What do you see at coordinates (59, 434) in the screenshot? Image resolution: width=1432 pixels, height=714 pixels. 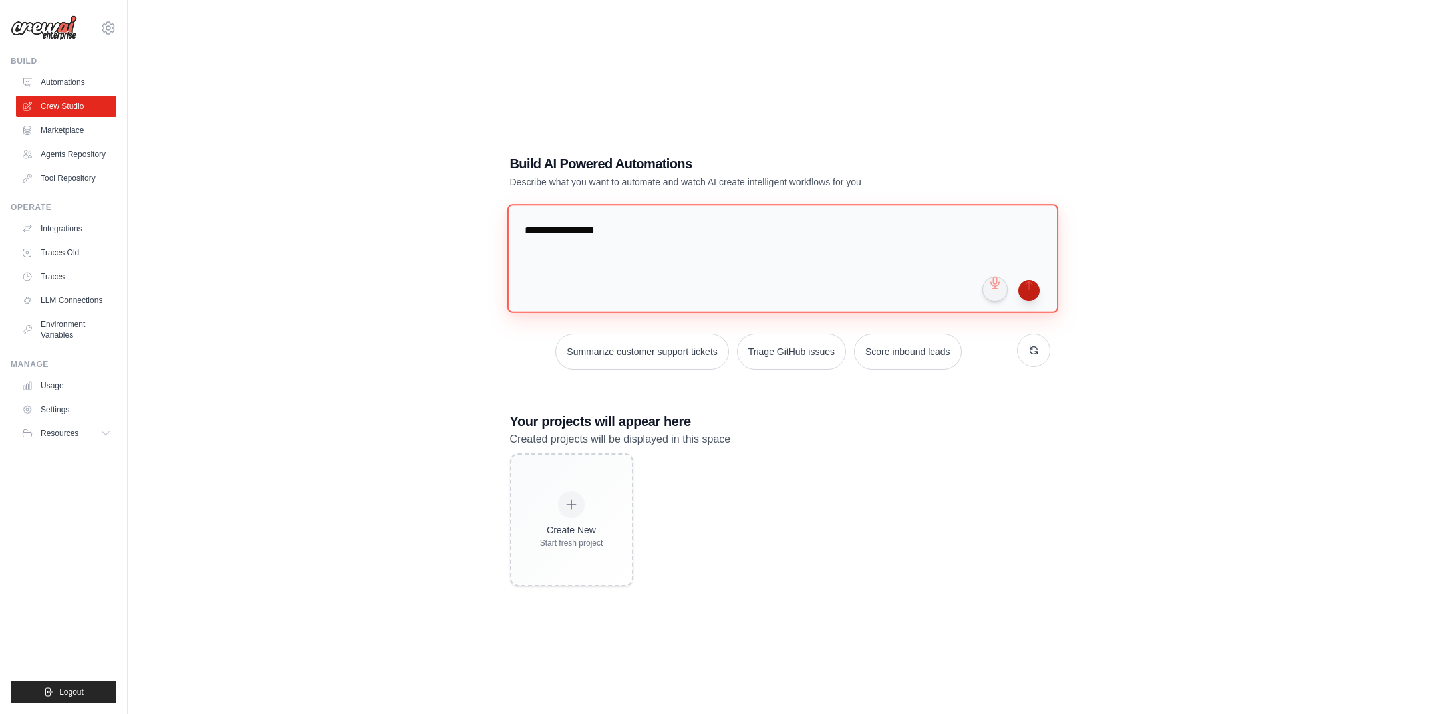 I see `span: Resources` at bounding box center [59, 434].